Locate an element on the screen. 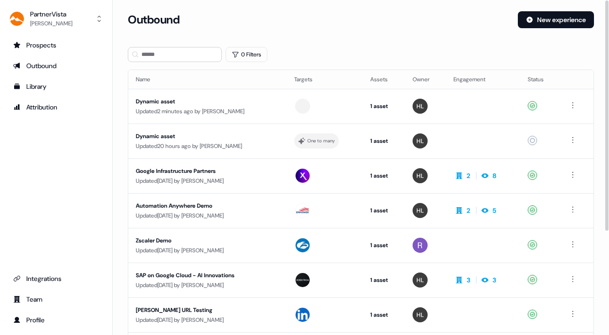  h3: Outbound is located at coordinates (154, 20).